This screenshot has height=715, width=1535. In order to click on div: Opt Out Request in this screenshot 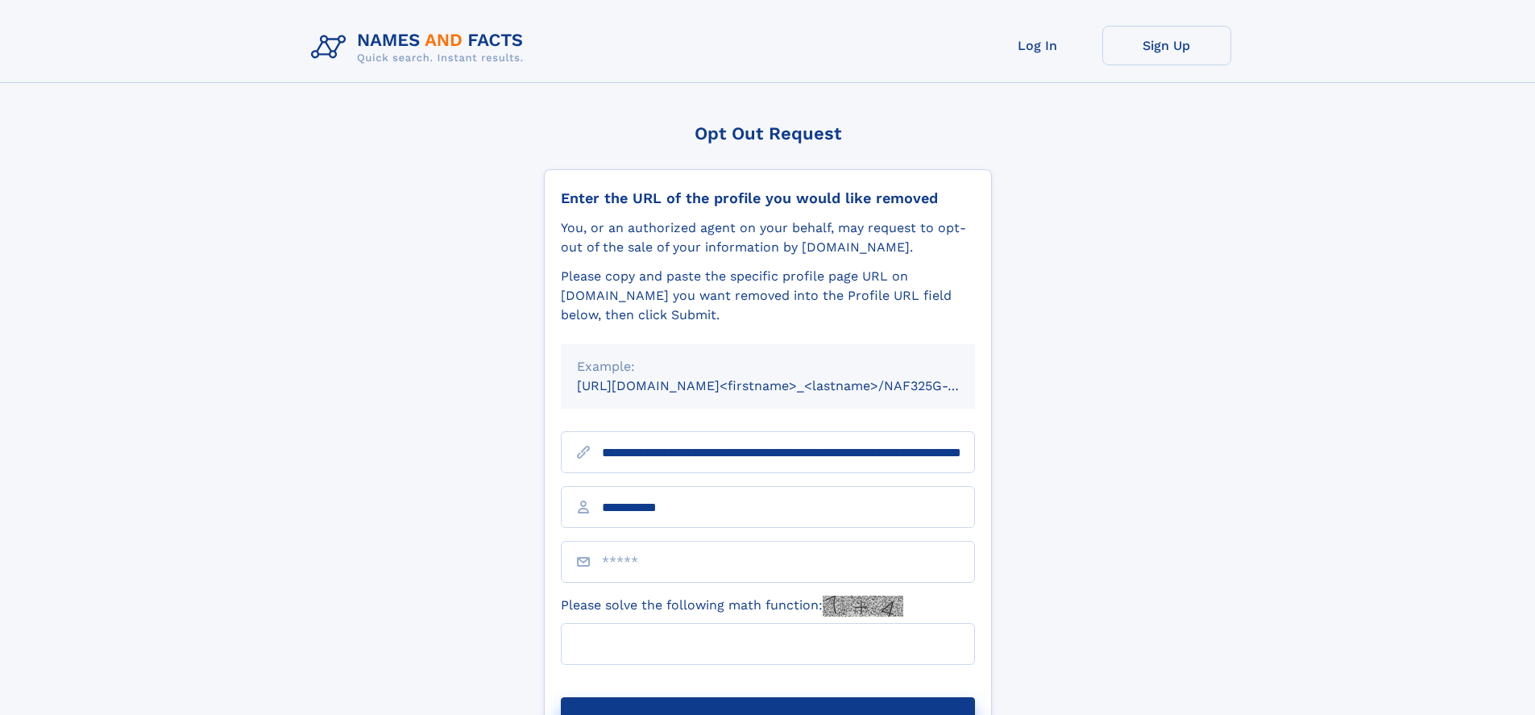, I will do `click(768, 133)`.